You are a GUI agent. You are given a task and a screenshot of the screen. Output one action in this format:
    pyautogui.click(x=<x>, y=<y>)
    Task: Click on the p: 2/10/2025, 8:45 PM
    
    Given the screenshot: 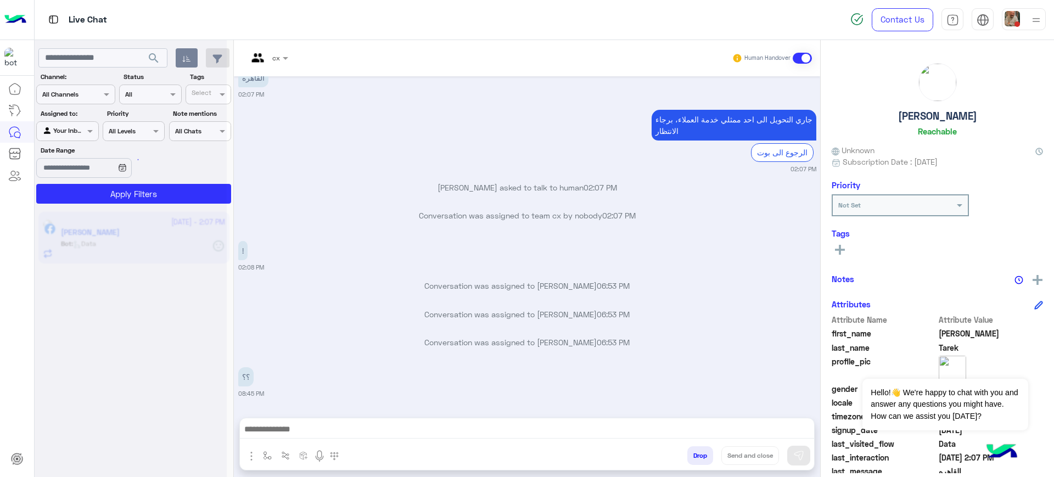 What is the action you would take?
    pyautogui.click(x=246, y=377)
    